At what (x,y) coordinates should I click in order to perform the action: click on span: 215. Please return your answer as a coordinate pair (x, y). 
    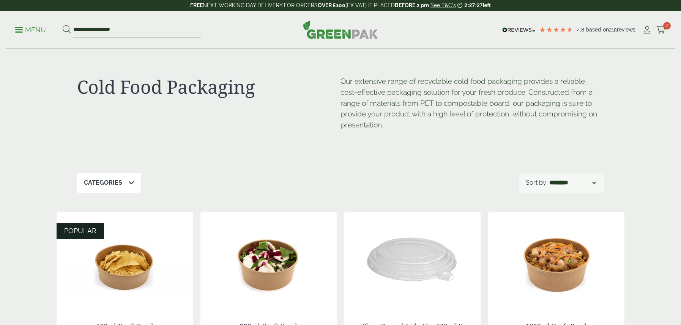
    Looking at the image, I should click on (613, 30).